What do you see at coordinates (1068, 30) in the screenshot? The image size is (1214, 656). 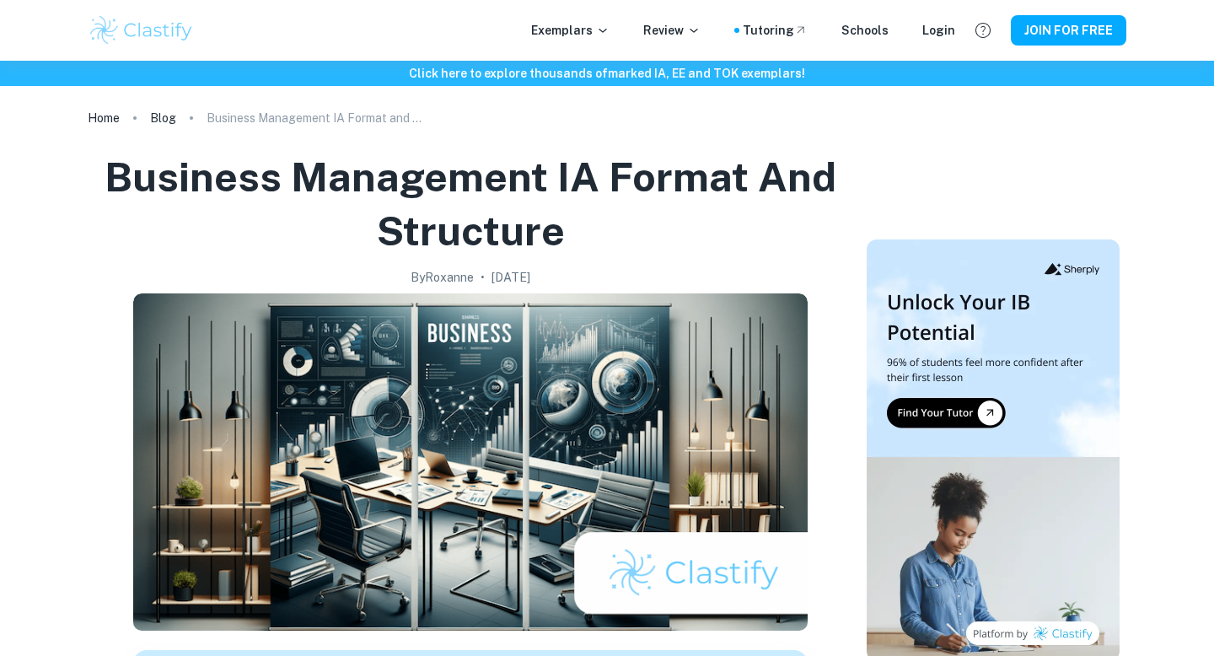 I see `button: JOIN FOR FREE` at bounding box center [1068, 30].